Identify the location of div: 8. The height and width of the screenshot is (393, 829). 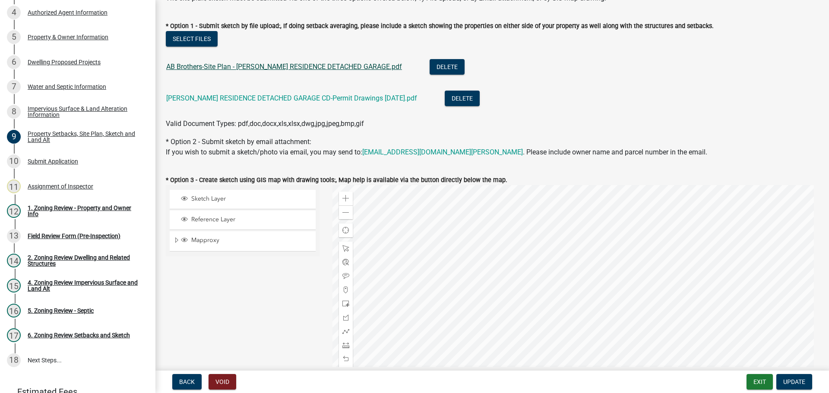
(14, 112).